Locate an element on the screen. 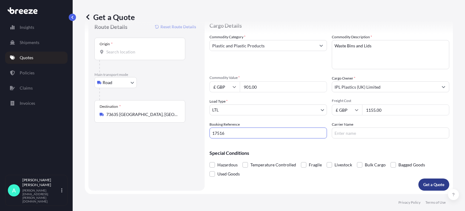 The width and height of the screenshot is (465, 211). label: Cargo Owner is located at coordinates (344, 78).